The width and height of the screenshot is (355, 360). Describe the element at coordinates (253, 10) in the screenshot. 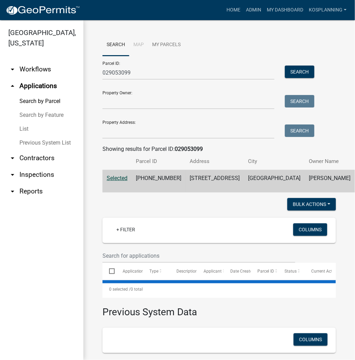

I see `a: Admin` at that location.